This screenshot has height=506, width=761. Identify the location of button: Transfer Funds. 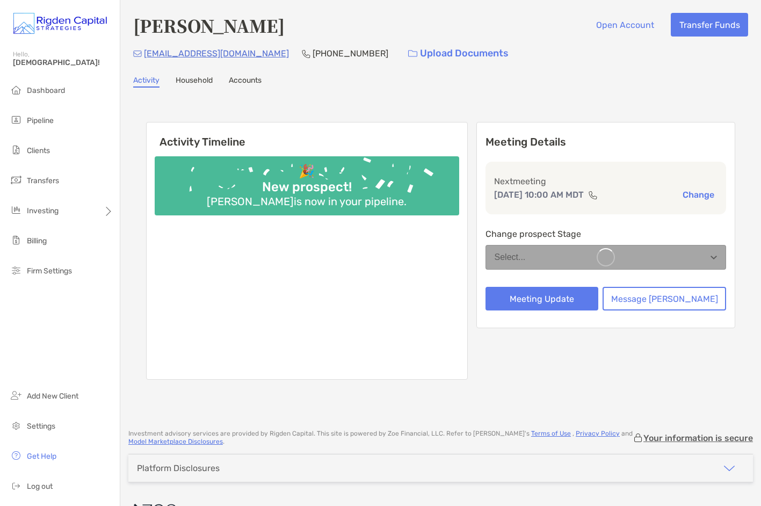
(709, 25).